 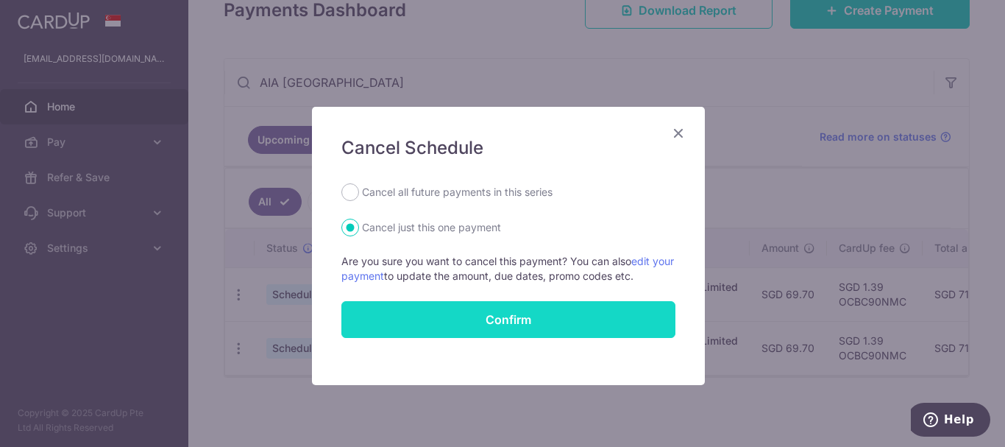 I want to click on button: Close, so click(x=679, y=133).